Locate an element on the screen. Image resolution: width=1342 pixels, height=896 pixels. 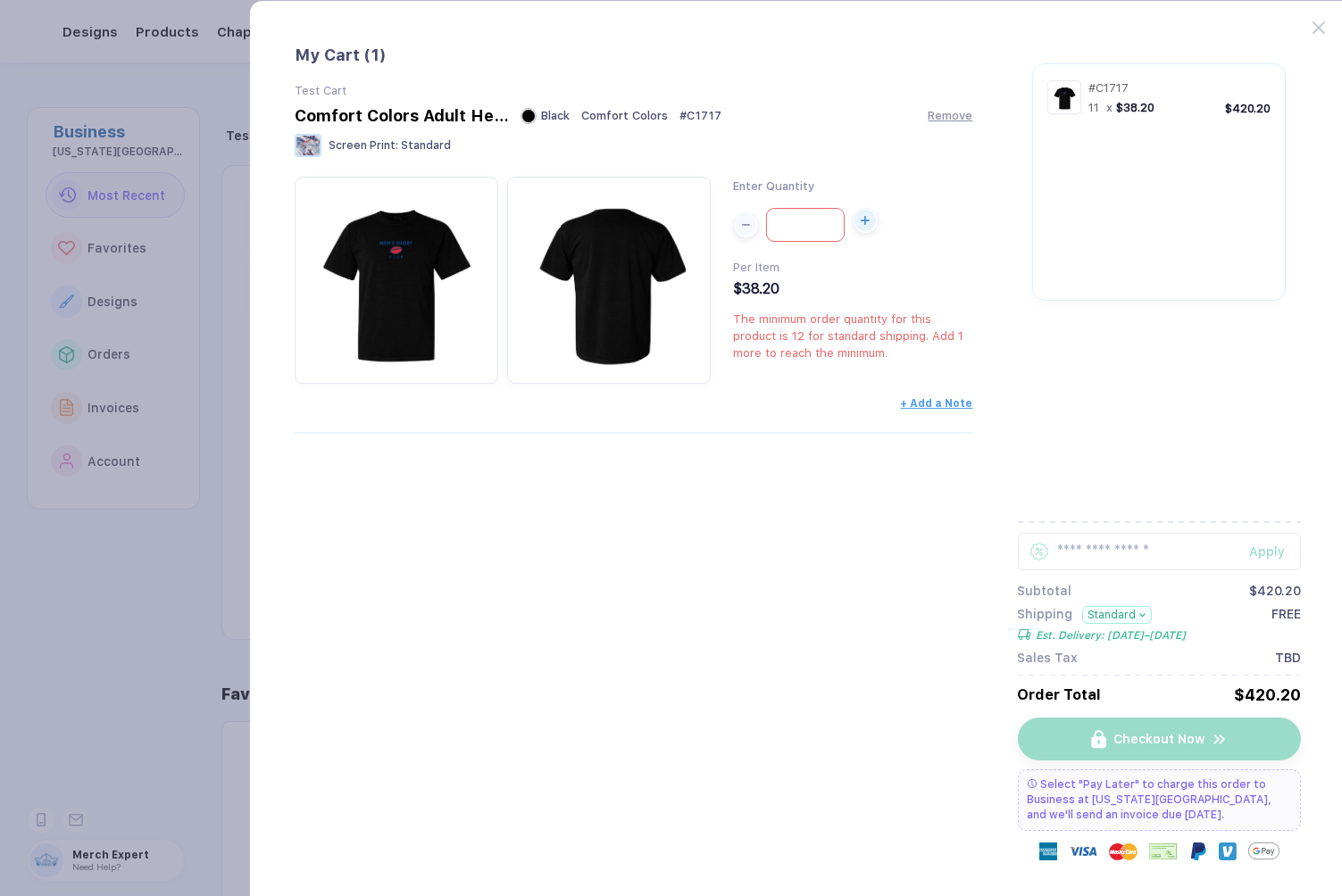
div: Apply is located at coordinates (1275, 552).